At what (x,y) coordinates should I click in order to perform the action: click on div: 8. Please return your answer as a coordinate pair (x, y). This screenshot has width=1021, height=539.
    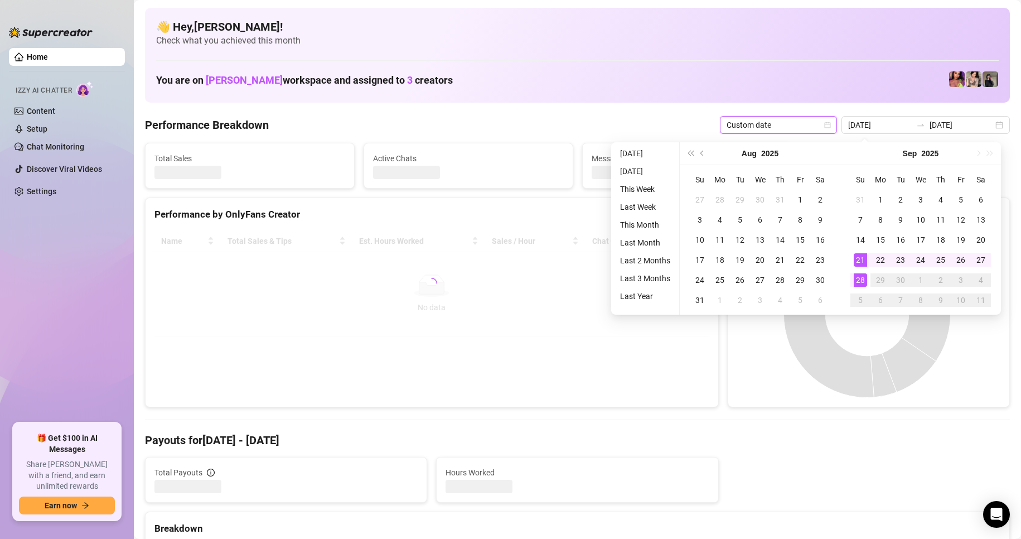
    Looking at the image, I should click on (921, 300).